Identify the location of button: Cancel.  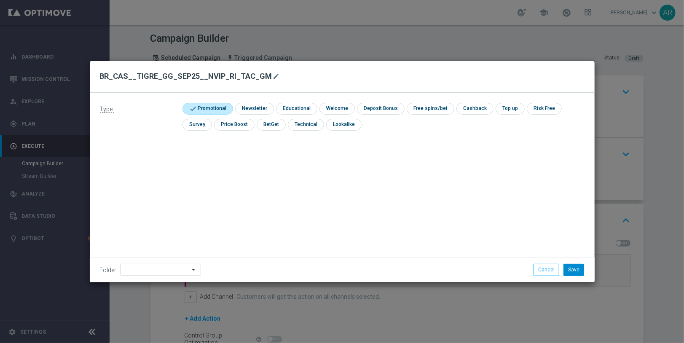
(546, 270).